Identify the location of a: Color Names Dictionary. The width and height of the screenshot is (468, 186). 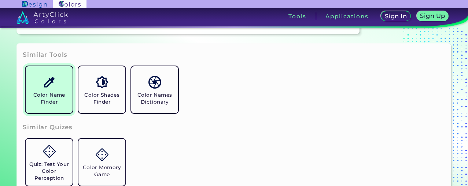
(155, 90).